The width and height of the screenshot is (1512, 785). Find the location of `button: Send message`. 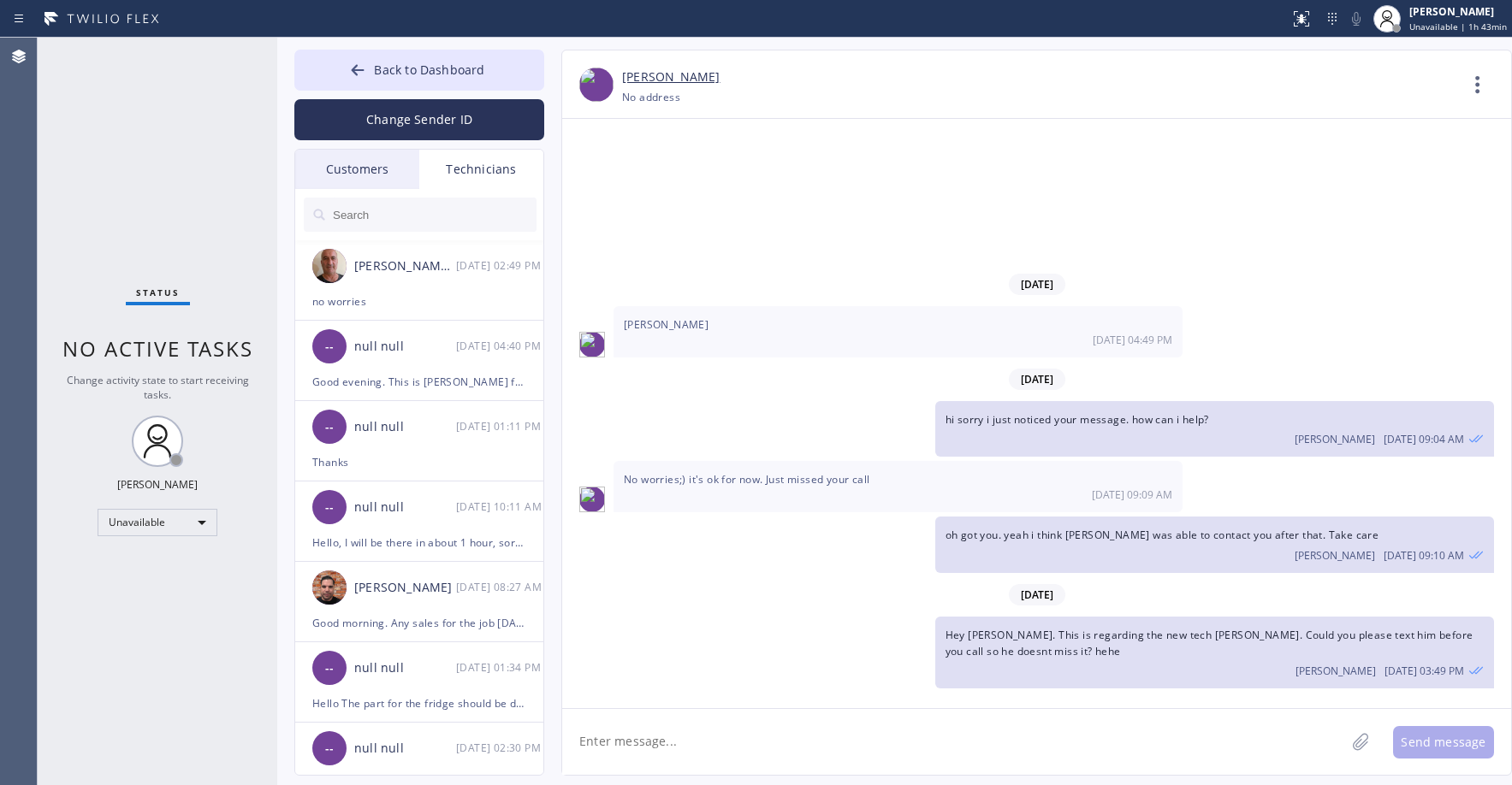

button: Send message is located at coordinates (1443, 742).